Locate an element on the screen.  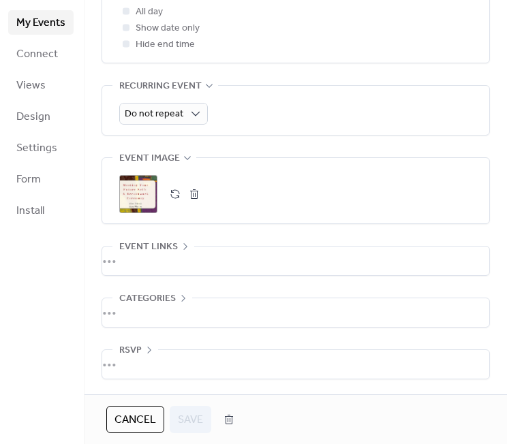
a: Install is located at coordinates (41, 211).